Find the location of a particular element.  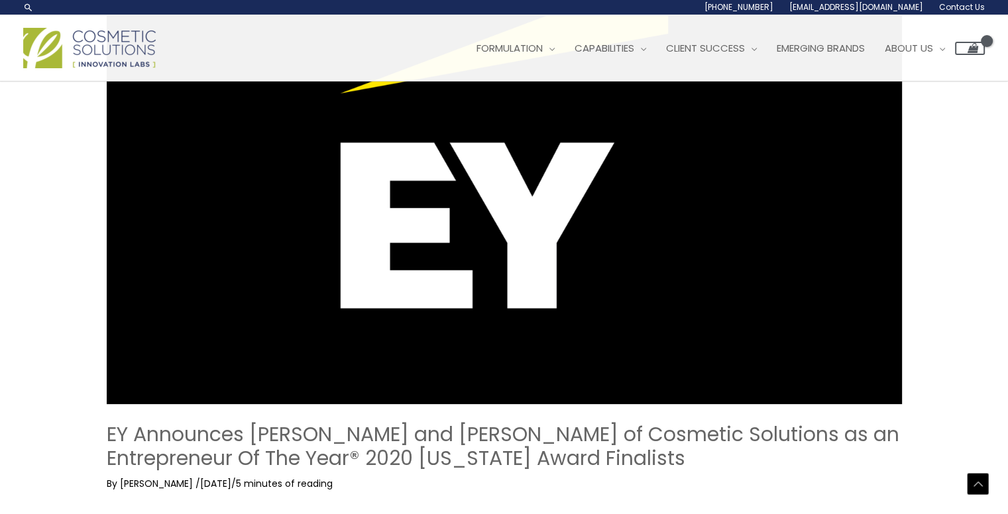

span: About Us is located at coordinates (909, 48).